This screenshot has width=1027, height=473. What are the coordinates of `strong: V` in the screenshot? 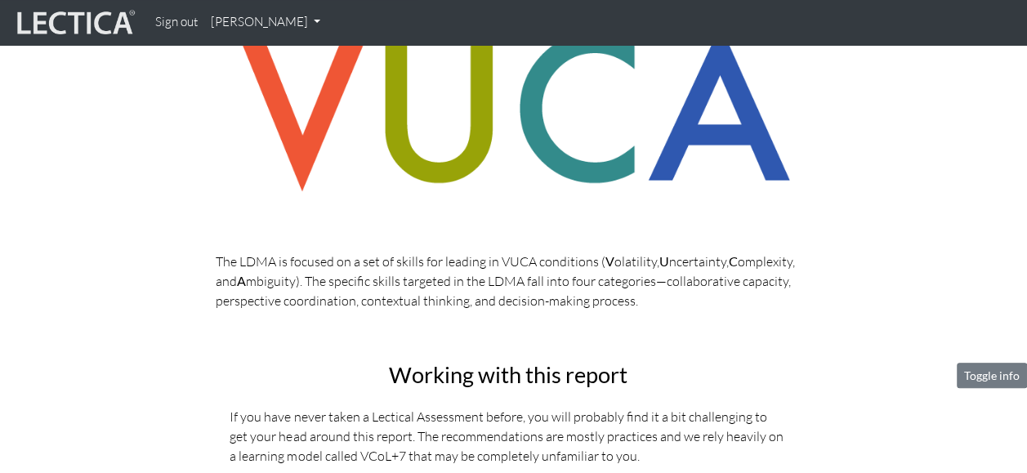 It's located at (609, 261).